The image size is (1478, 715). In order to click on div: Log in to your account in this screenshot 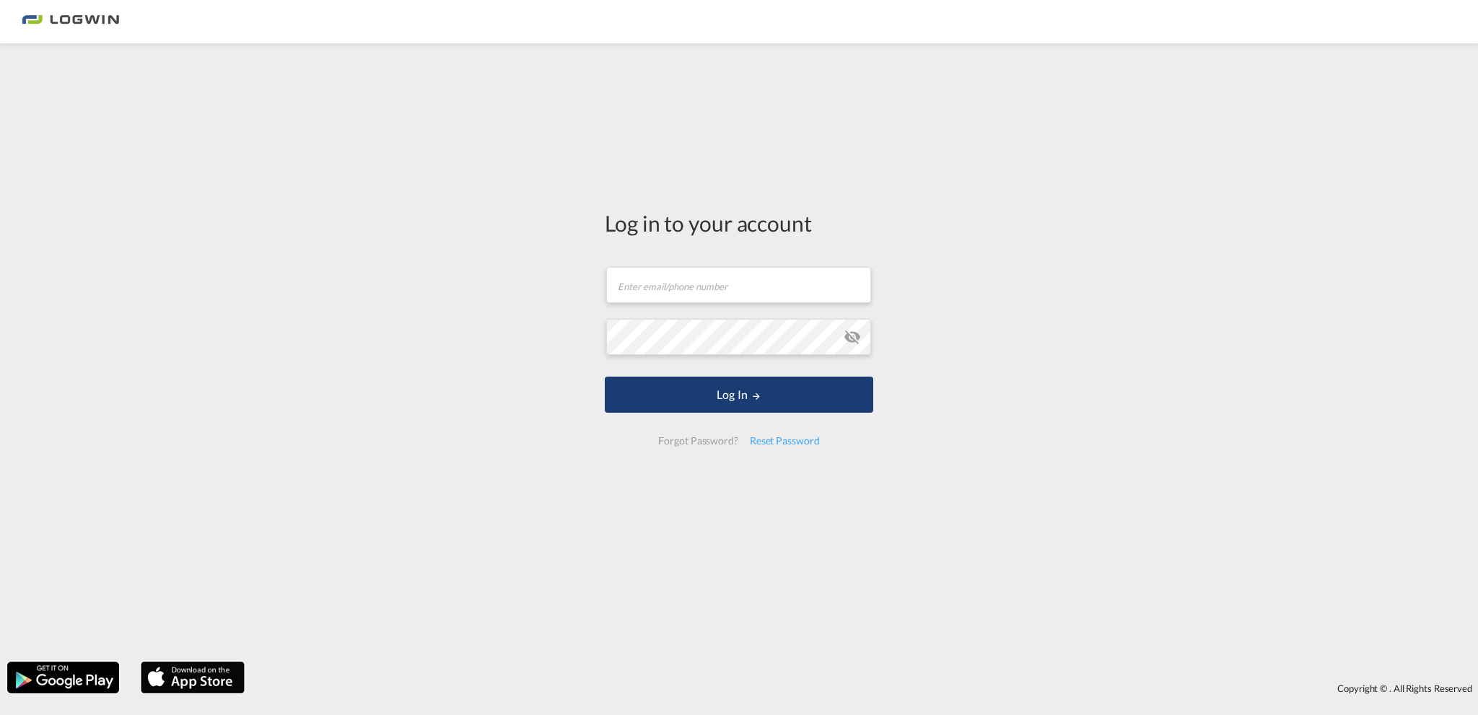, I will do `click(739, 223)`.